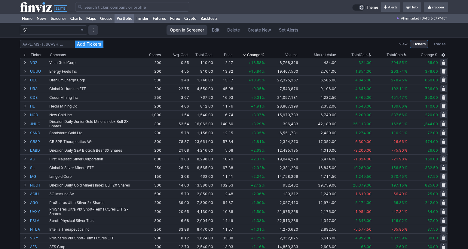 The image size is (468, 249). What do you see at coordinates (403, 44) in the screenshot?
I see `label: View` at bounding box center [403, 44].